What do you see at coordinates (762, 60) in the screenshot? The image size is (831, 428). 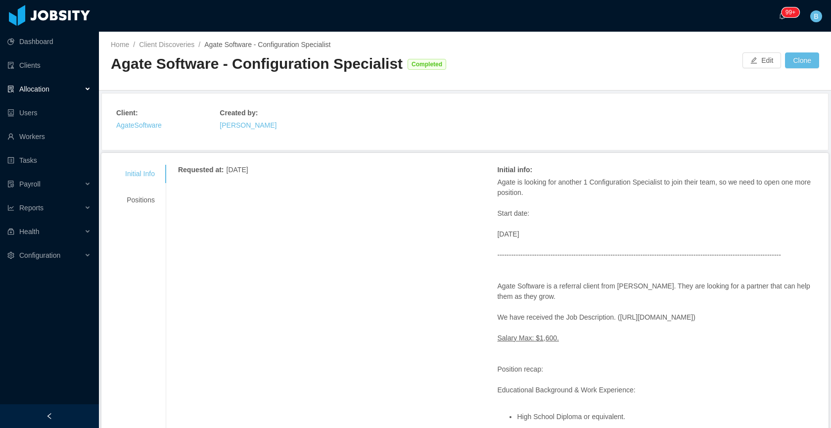 I see `a: icon: editEdit` at bounding box center [762, 60].